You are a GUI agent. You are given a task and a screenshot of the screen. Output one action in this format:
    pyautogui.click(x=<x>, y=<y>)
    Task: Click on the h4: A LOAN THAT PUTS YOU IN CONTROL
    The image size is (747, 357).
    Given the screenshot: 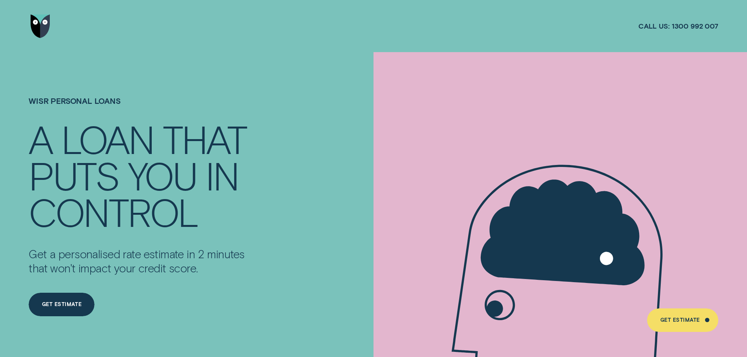 What is the action you would take?
    pyautogui.click(x=142, y=175)
    